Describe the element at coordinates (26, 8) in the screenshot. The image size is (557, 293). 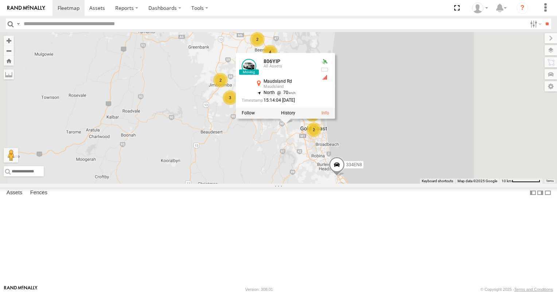
I see `img: rand-logo.svg` at that location.